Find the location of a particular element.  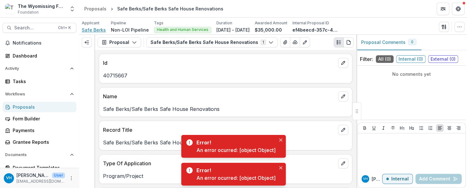

div: Ctrl + K is located at coordinates (64, 28).